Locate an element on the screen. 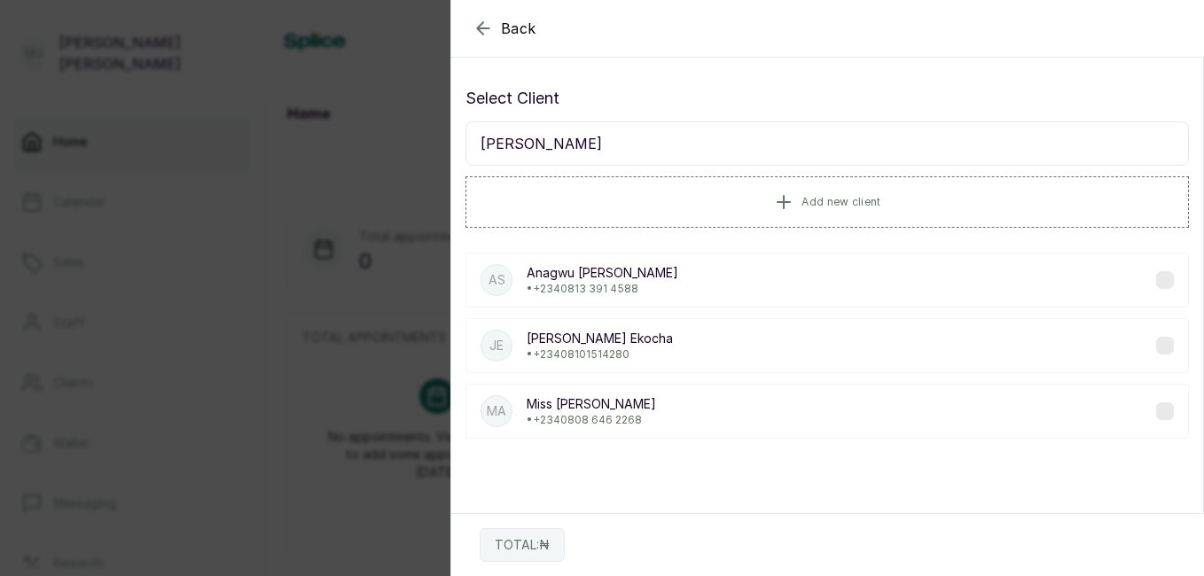  button: Add new client is located at coordinates (827, 202).